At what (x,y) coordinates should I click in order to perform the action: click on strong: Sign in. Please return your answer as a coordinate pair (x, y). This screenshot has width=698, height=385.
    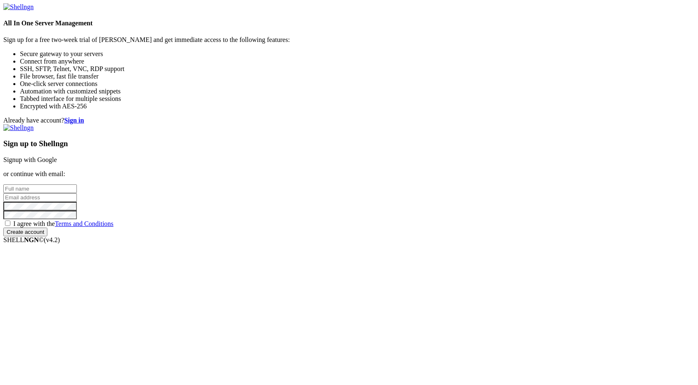
    Looking at the image, I should click on (74, 120).